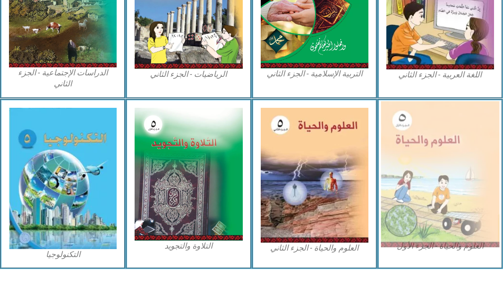 Image resolution: width=503 pixels, height=303 pixels. Describe the element at coordinates (189, 246) in the screenshot. I see `figcaption: التلاوة والتجويد` at that location.